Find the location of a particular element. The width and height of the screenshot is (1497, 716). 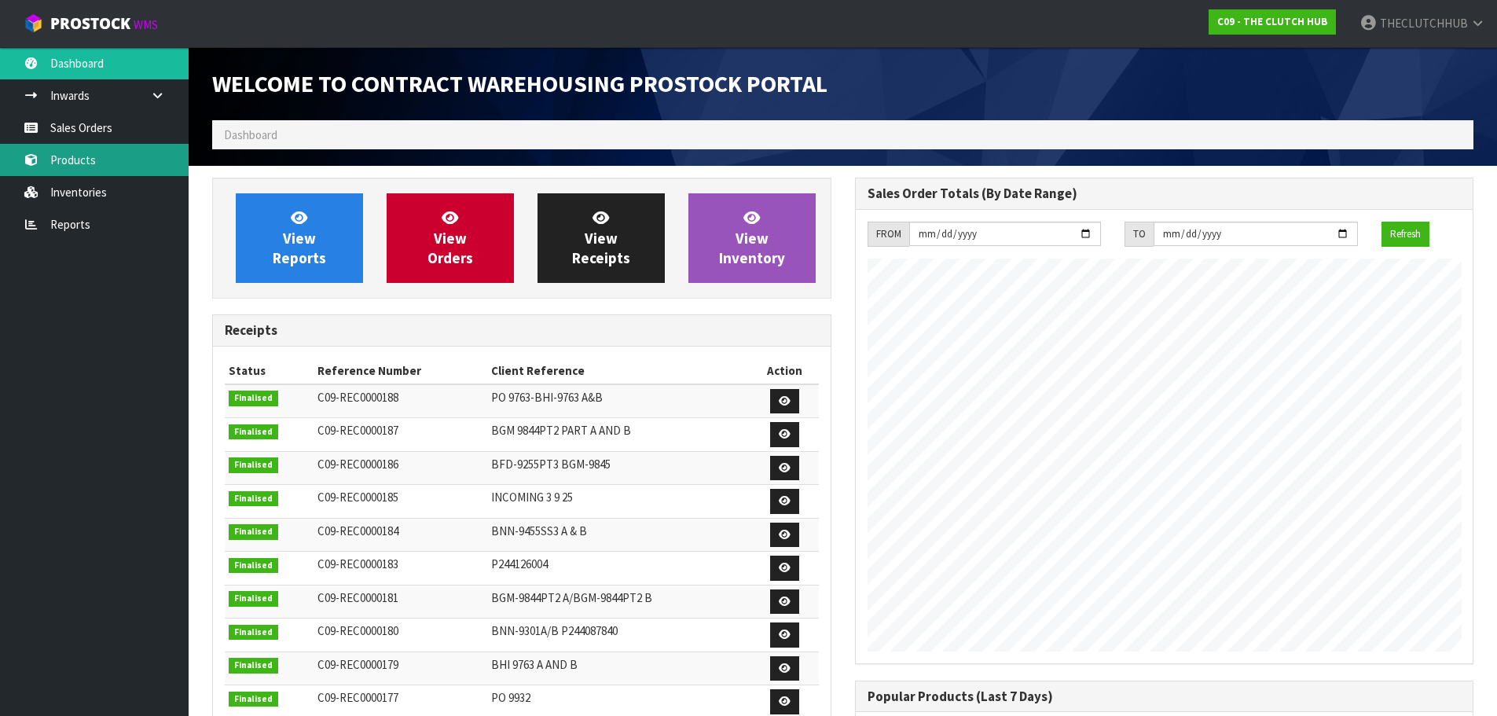

div: TO is located at coordinates (1139, 234).